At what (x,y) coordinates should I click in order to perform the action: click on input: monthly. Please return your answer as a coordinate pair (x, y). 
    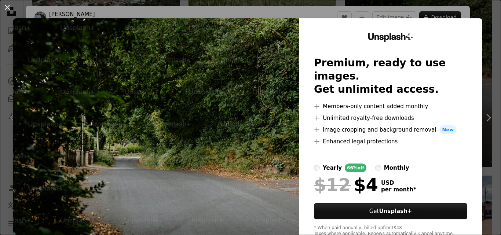
    Looking at the image, I should click on (378, 168).